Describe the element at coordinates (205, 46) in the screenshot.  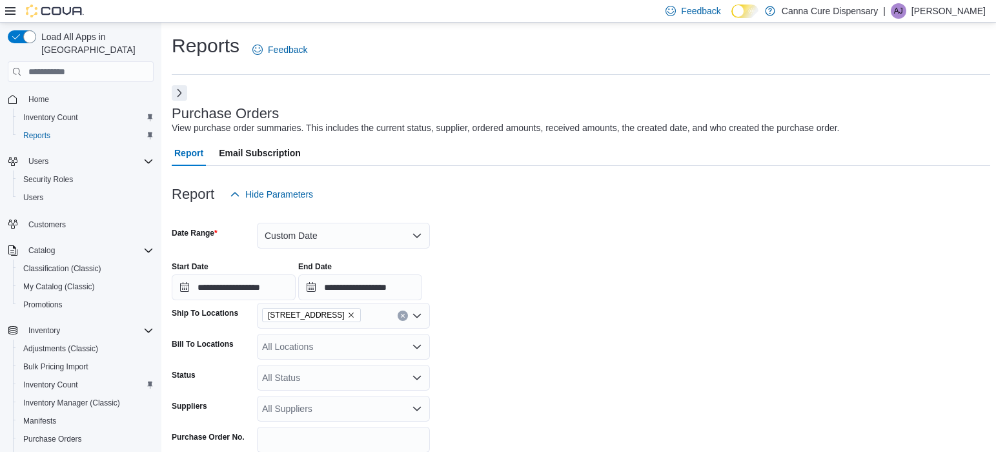
I see `h1: Reports` at that location.